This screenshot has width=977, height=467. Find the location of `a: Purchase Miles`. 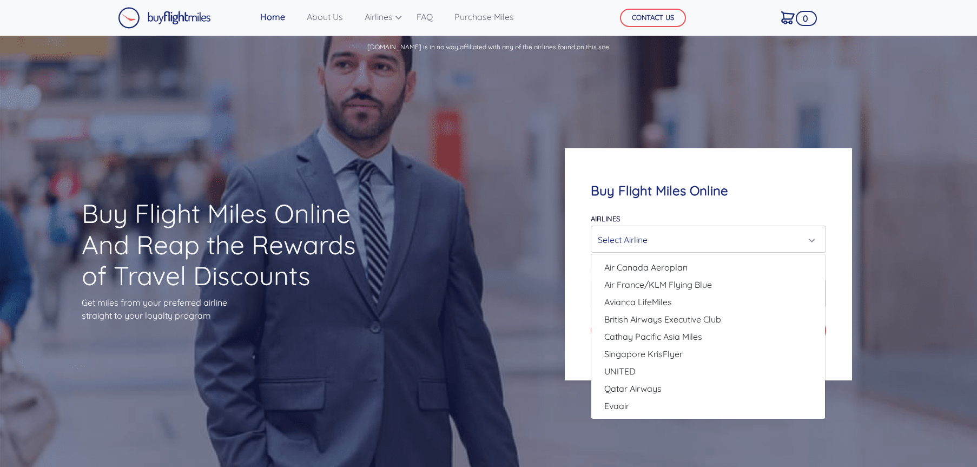

a: Purchase Miles is located at coordinates (484, 17).